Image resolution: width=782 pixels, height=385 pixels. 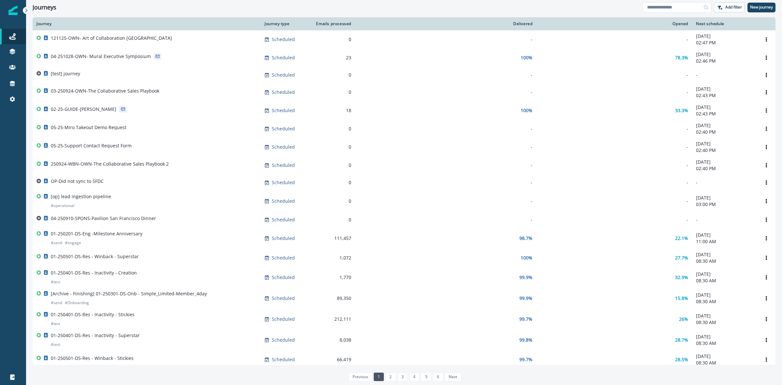 What do you see at coordinates (614, 24) in the screenshot?
I see `div: Opened` at bounding box center [614, 24].